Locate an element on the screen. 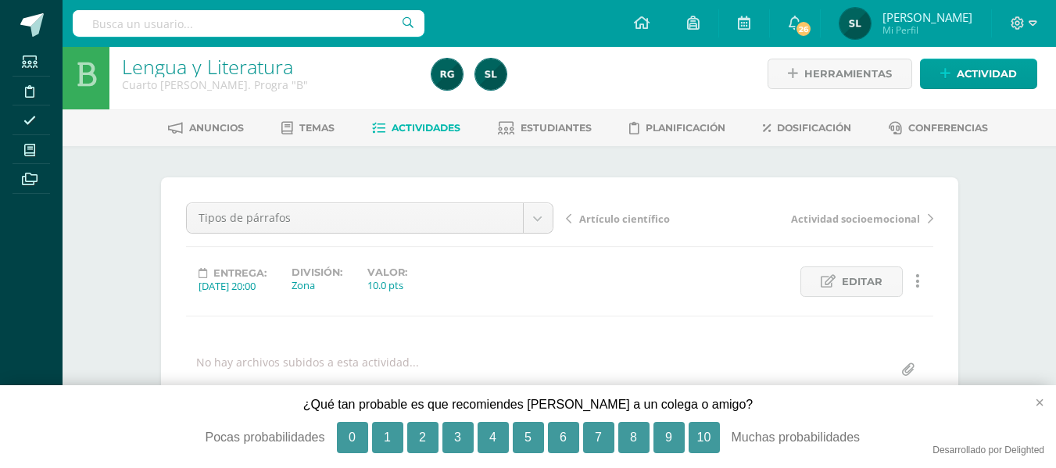  a: Conferencias is located at coordinates (938, 128).